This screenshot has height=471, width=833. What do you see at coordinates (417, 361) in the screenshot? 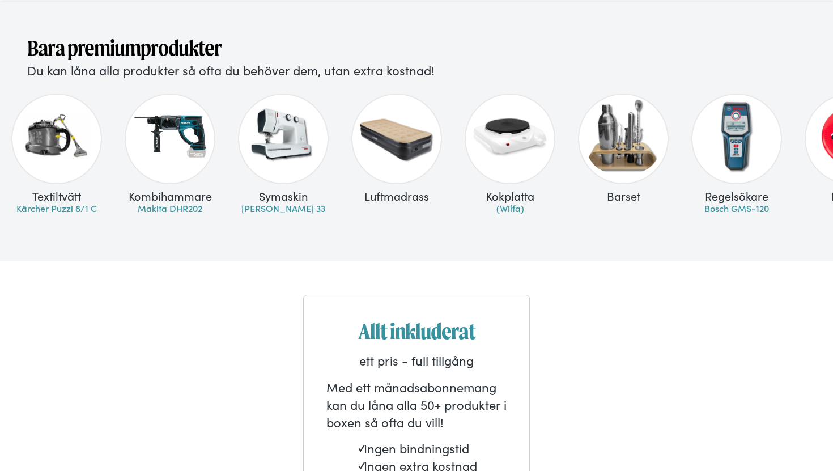
I see `p: ett pris - full tillgång` at bounding box center [417, 361].